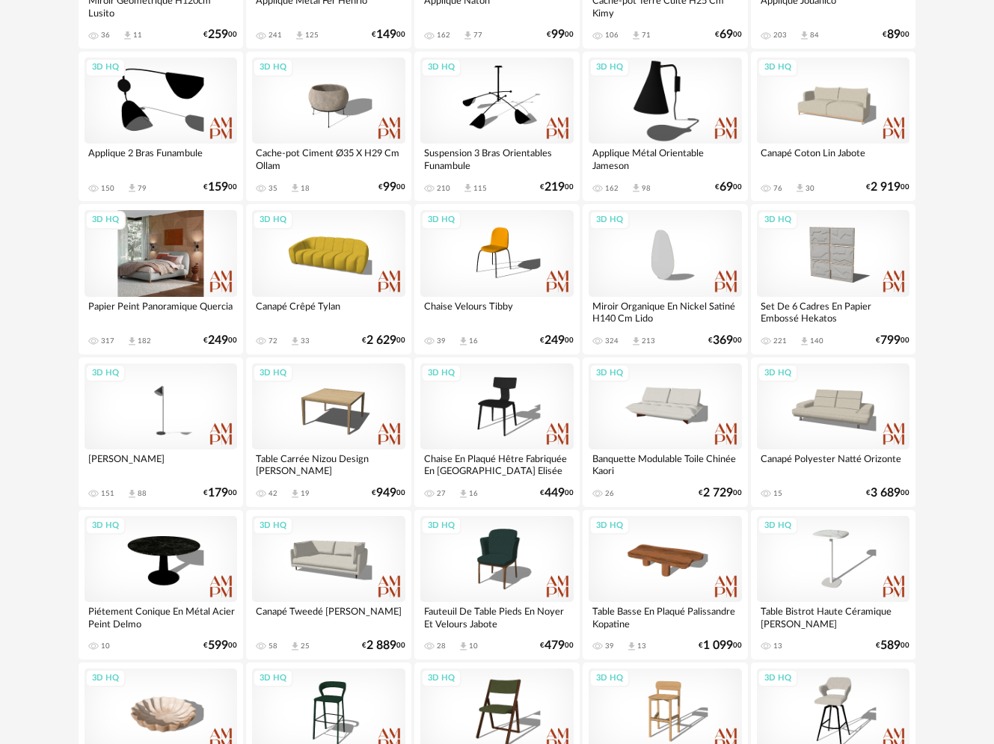  What do you see at coordinates (161, 585) in the screenshot?
I see `a: 3D HQ Piétement Conique En Métal Acier Peint Delmo 10 €59900` at bounding box center [161, 585].